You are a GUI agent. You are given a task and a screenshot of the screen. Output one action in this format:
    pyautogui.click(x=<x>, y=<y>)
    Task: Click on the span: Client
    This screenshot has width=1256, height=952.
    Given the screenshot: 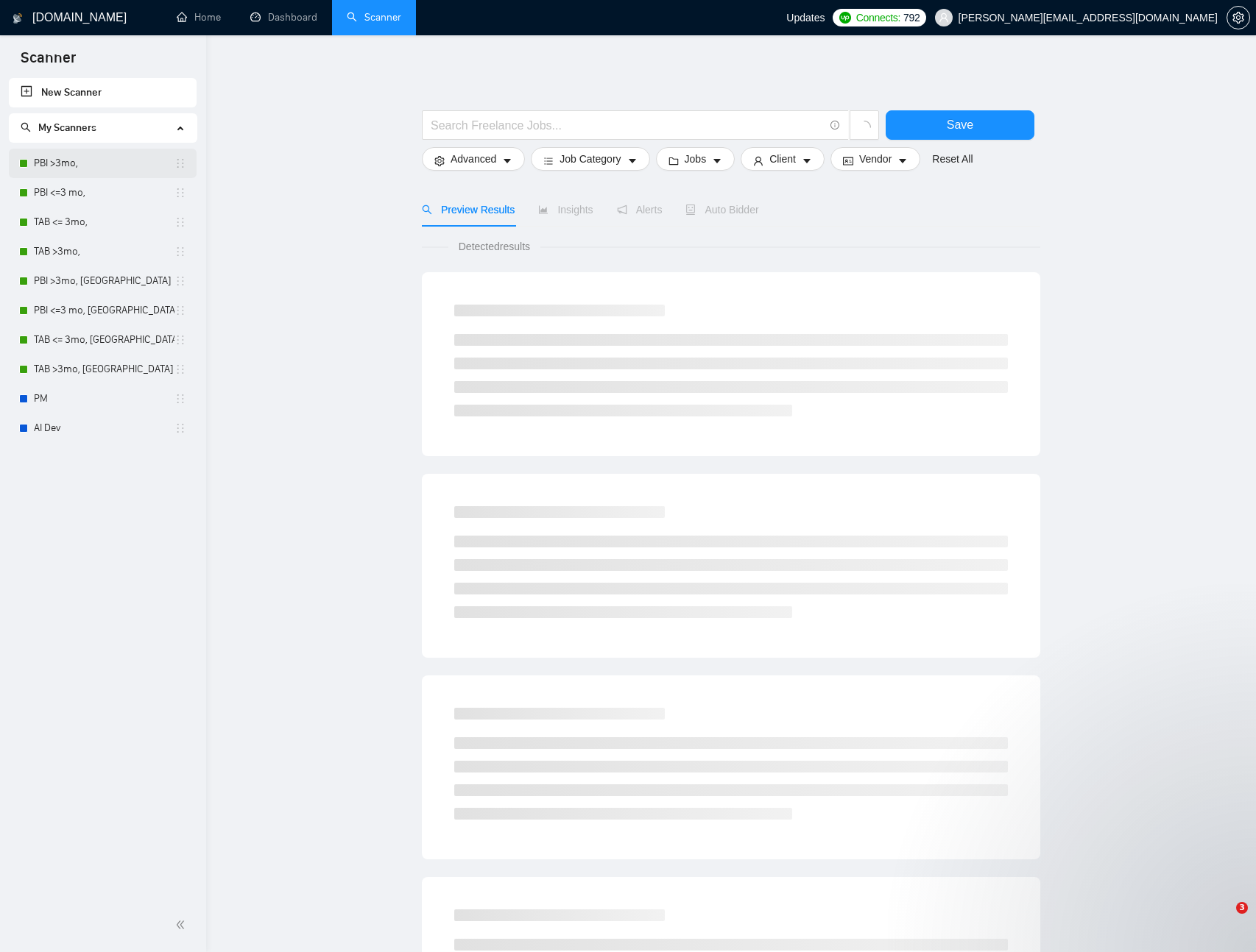 What is the action you would take?
    pyautogui.click(x=783, y=159)
    